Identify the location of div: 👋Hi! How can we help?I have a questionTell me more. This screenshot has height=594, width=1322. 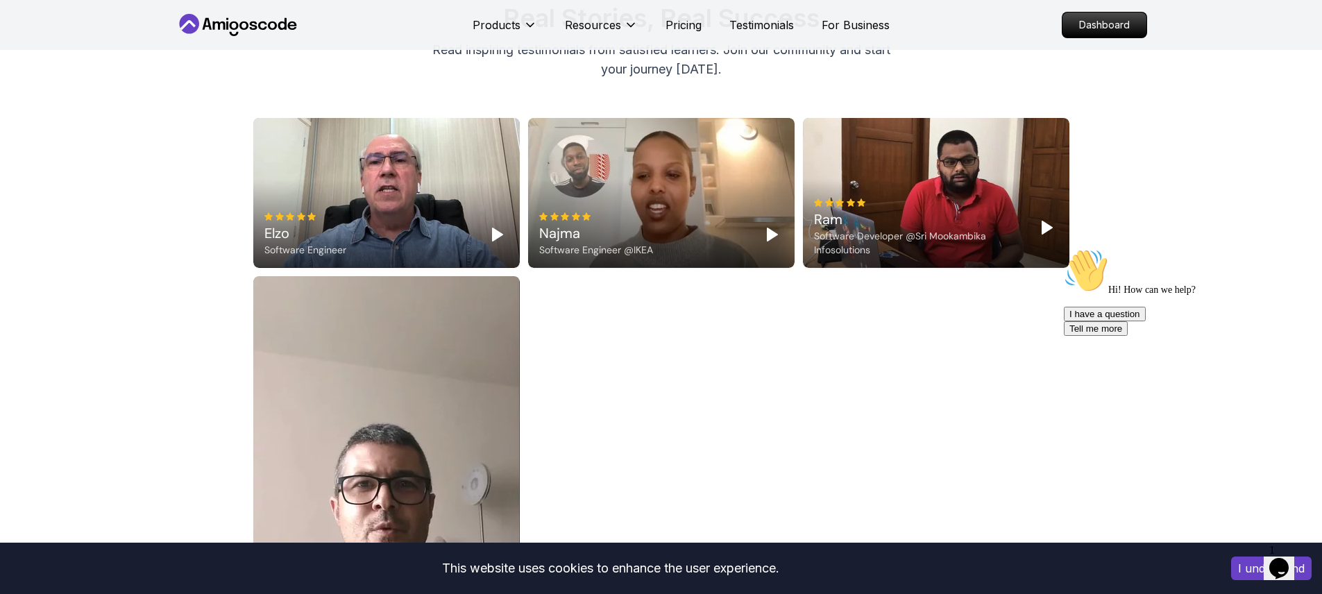
(130, 49).